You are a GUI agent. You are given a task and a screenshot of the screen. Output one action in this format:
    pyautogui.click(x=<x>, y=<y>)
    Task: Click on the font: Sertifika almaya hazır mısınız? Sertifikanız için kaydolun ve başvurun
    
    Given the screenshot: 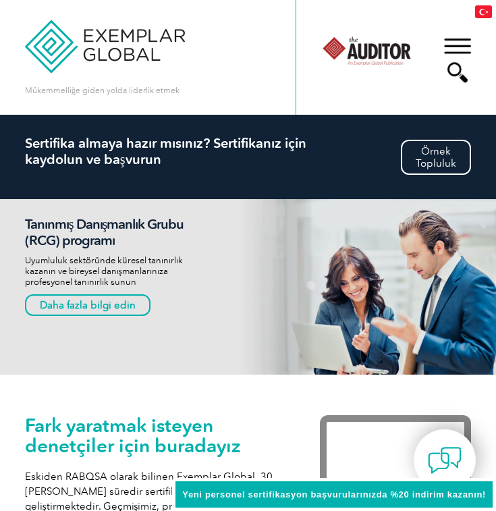 What is the action you would take?
    pyautogui.click(x=165, y=151)
    